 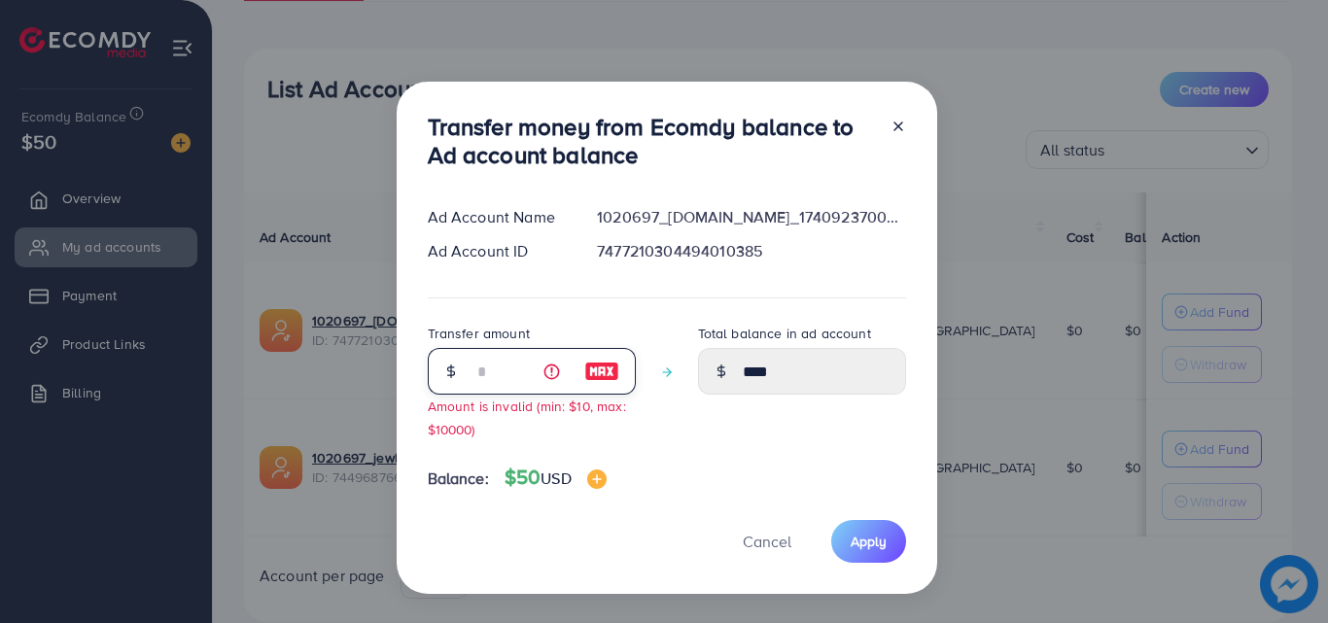 What do you see at coordinates (767, 541) in the screenshot?
I see `span: Cancel` at bounding box center [767, 541].